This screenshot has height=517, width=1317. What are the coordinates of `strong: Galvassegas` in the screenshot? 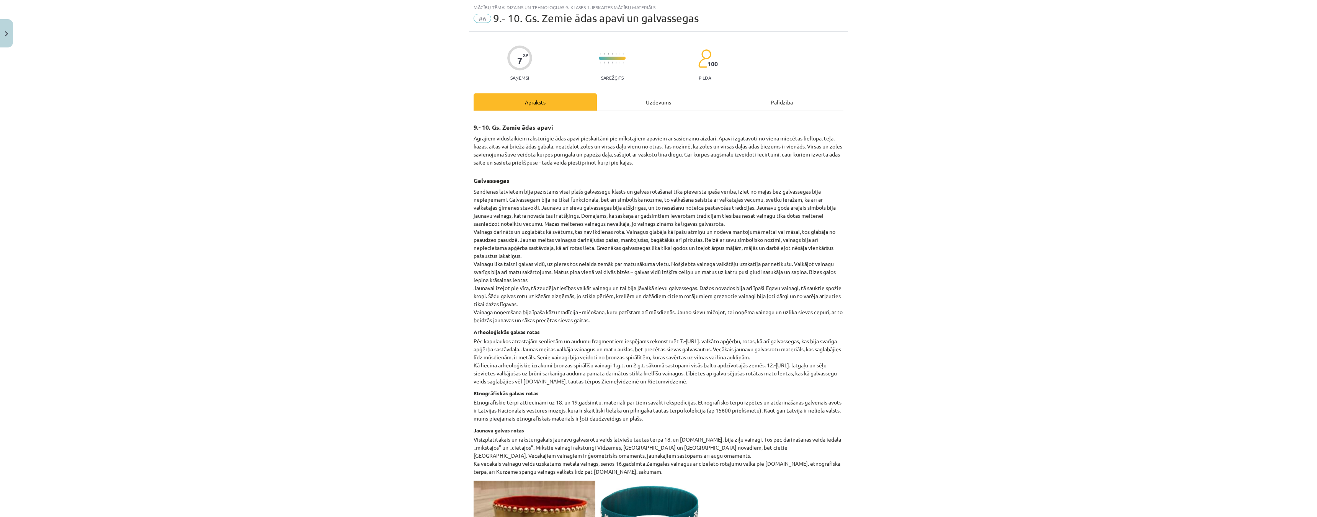 It's located at (492, 180).